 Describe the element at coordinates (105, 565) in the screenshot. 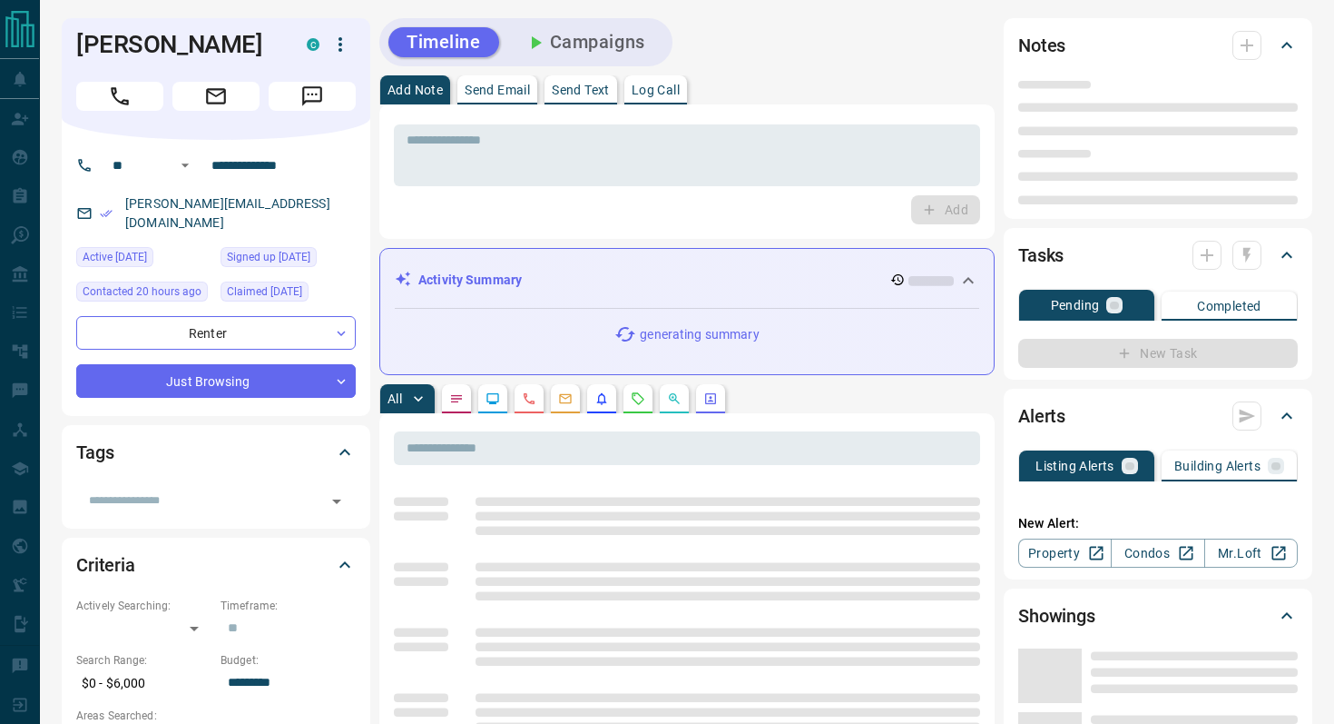

I see `h2: Criteria` at that location.